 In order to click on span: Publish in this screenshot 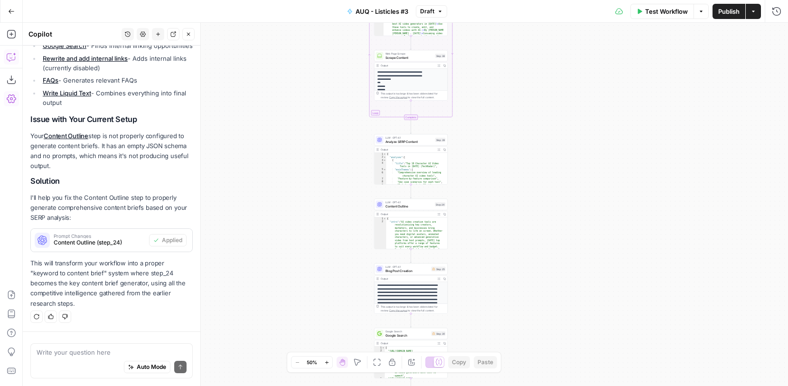, I will do `click(729, 11)`.